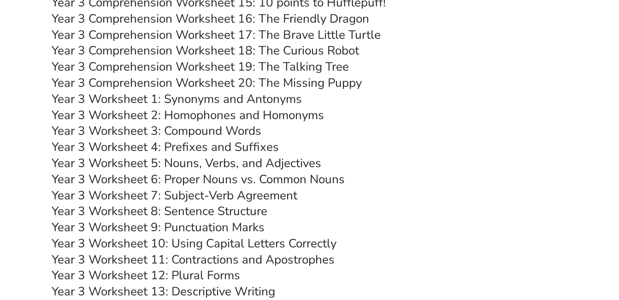  Describe the element at coordinates (146, 275) in the screenshot. I see `a: Year 3 Worksheet 12: Plural Forms` at that location.